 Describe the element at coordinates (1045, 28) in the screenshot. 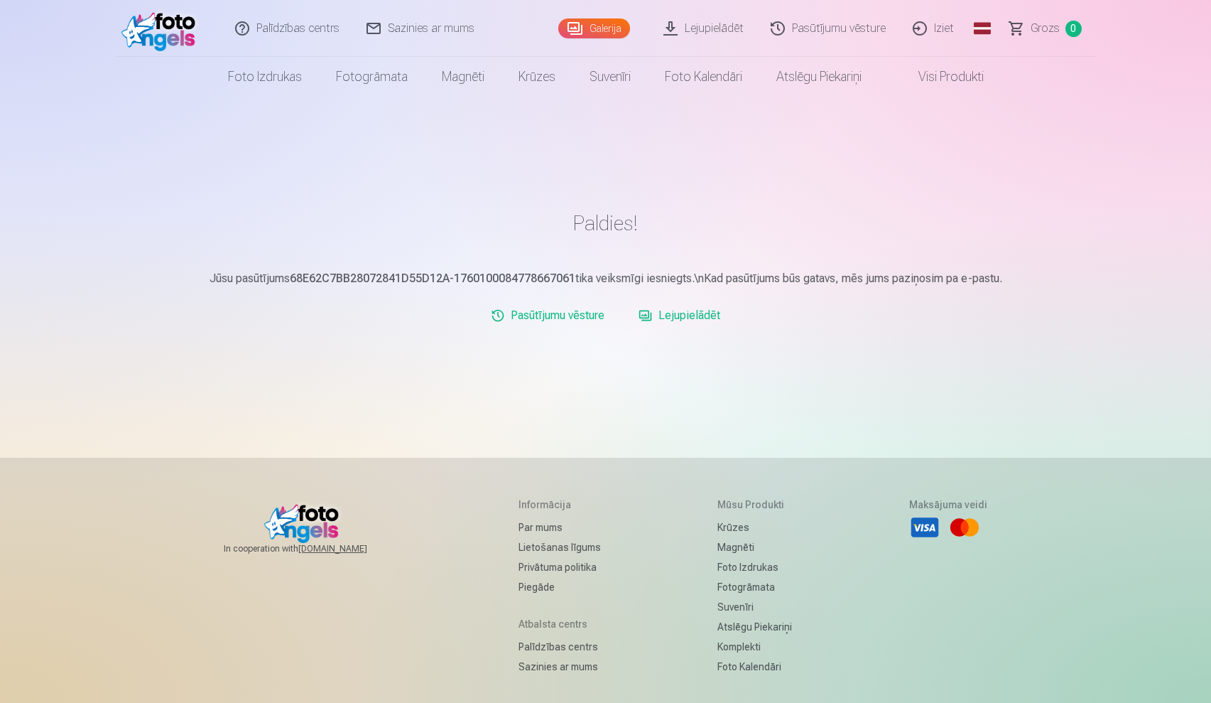

I see `span: Grozs` at that location.